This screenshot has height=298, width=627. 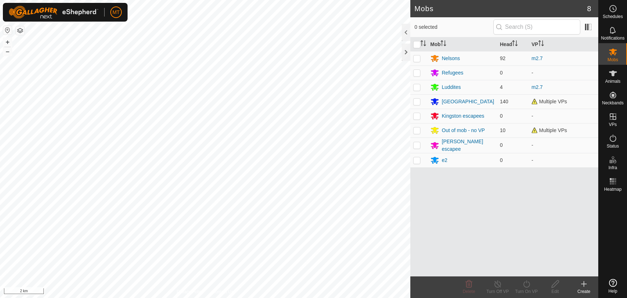 I want to click on span: Mobs, so click(x=613, y=60).